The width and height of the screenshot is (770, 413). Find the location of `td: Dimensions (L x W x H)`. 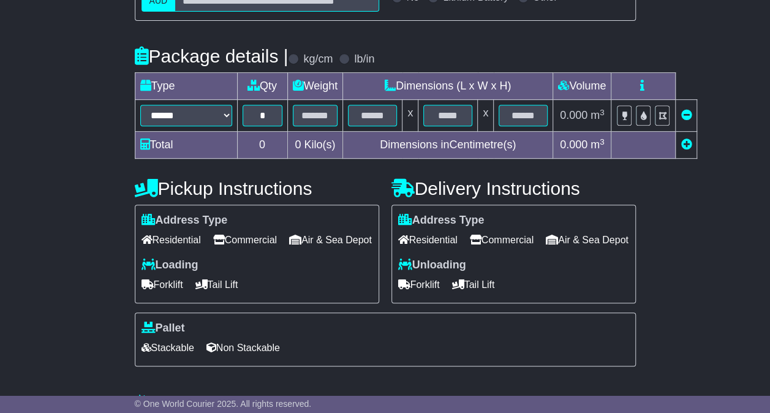

td: Dimensions (L x W x H) is located at coordinates (448, 86).